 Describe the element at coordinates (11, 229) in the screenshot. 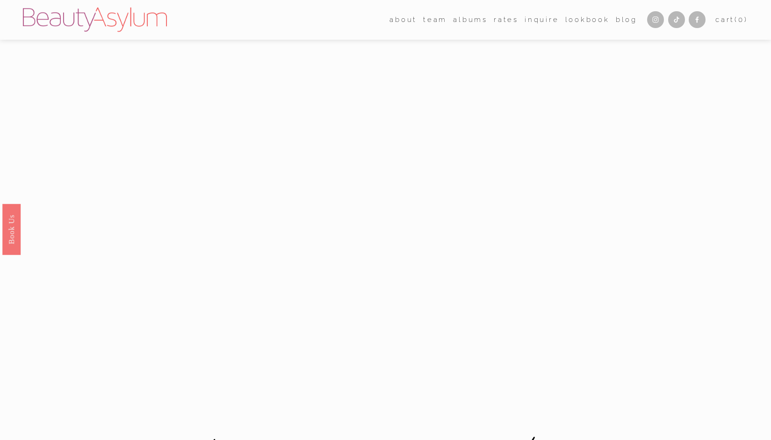

I see `a: Book Us` at that location.